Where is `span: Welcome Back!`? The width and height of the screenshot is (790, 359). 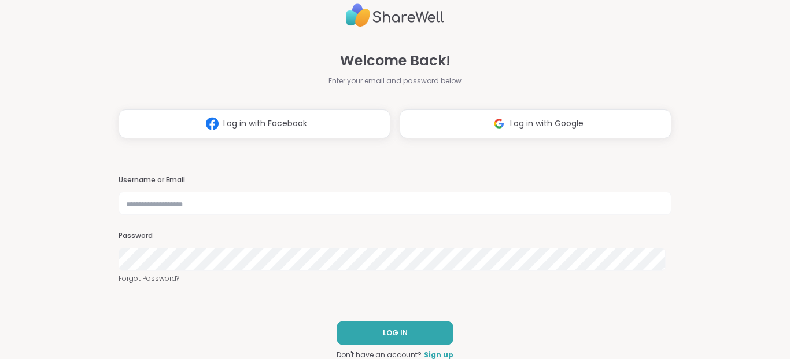 span: Welcome Back! is located at coordinates (395, 61).